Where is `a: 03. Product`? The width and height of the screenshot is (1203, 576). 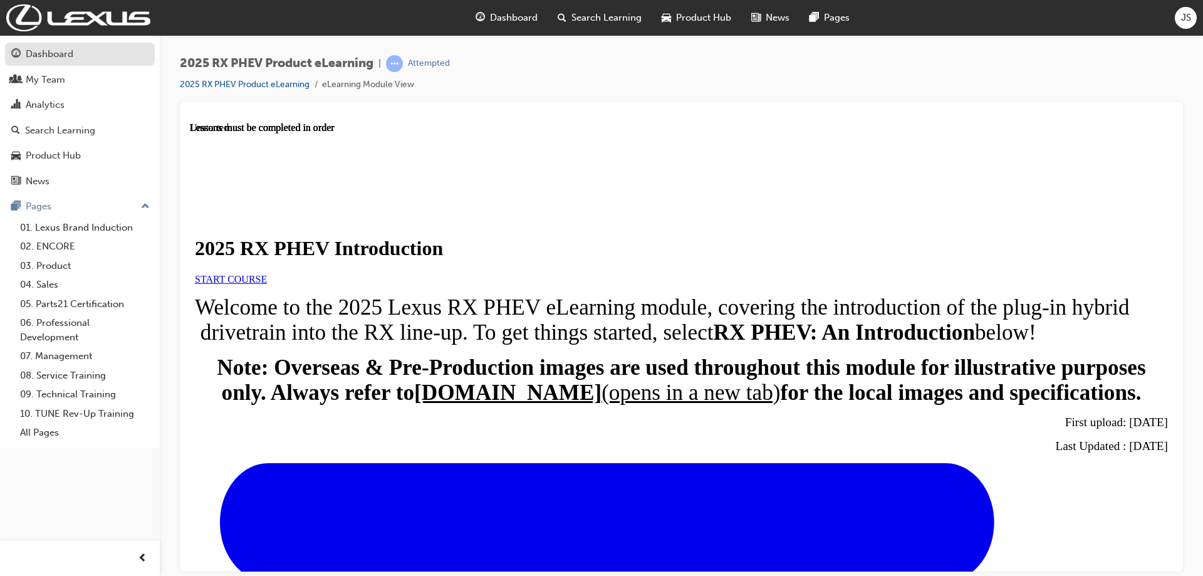 a: 03. Product is located at coordinates (85, 266).